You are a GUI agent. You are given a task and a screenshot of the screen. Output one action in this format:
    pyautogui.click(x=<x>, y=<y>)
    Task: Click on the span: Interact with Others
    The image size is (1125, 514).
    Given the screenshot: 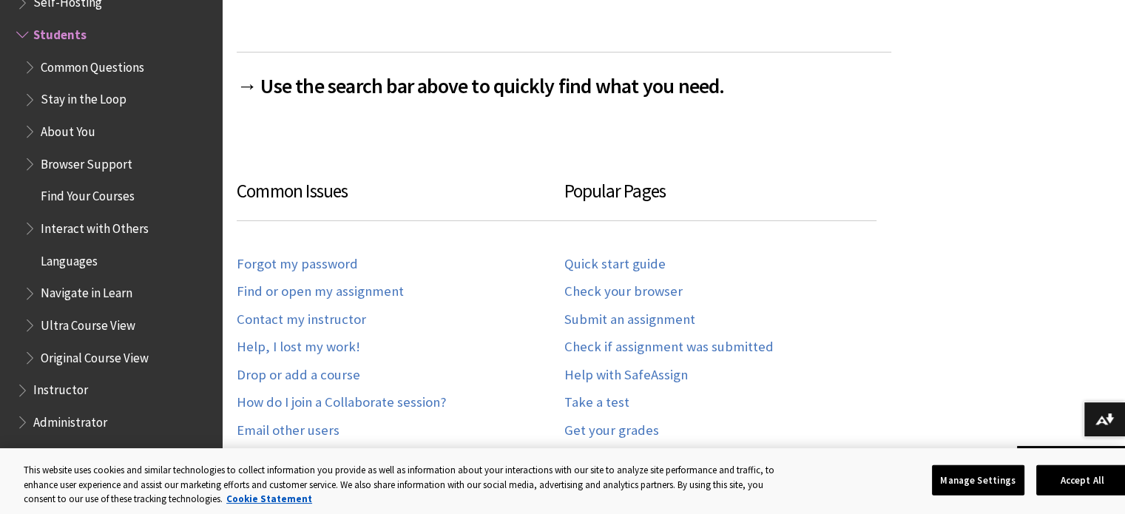 What is the action you would take?
    pyautogui.click(x=95, y=226)
    